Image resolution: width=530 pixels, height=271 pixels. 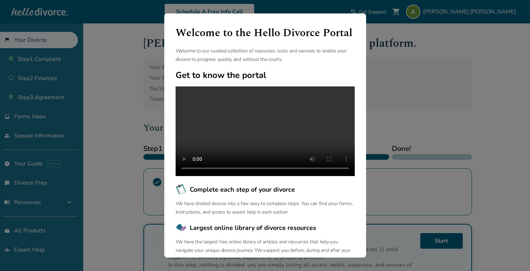 What do you see at coordinates (265, 33) in the screenshot?
I see `h1: Welcome to the Hello Divorce Portal` at bounding box center [265, 33].